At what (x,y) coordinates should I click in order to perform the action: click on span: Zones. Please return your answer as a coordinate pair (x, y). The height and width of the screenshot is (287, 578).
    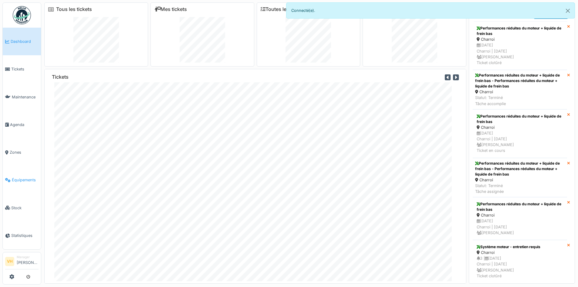
    Looking at the image, I should click on (24, 152).